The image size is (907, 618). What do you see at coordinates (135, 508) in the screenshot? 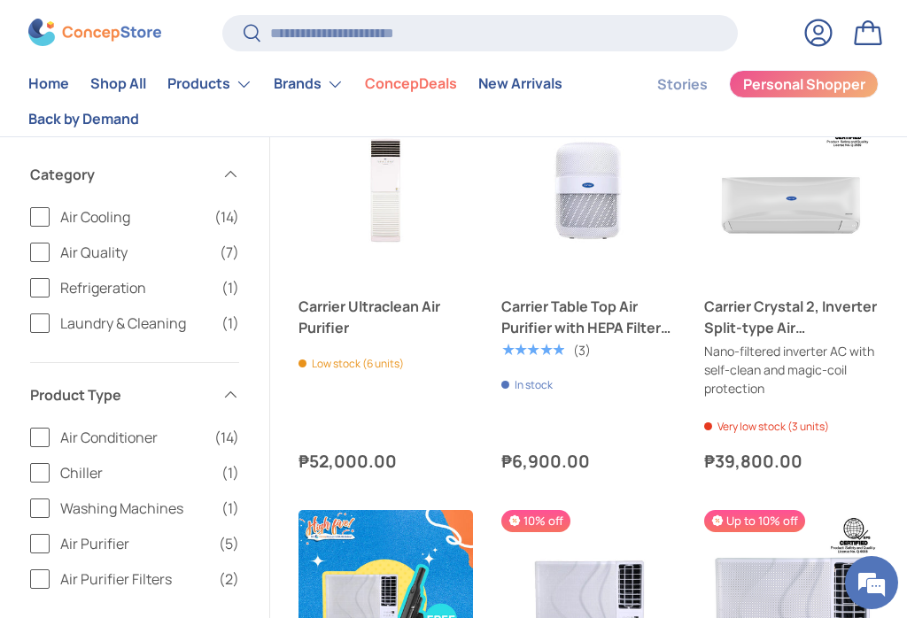
I see `span: Washing Machines` at bounding box center [135, 508].